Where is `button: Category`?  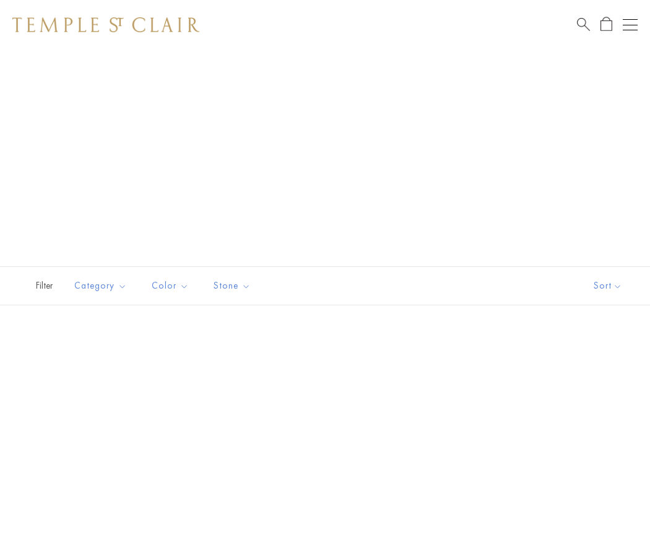
button: Category is located at coordinates (100, 286).